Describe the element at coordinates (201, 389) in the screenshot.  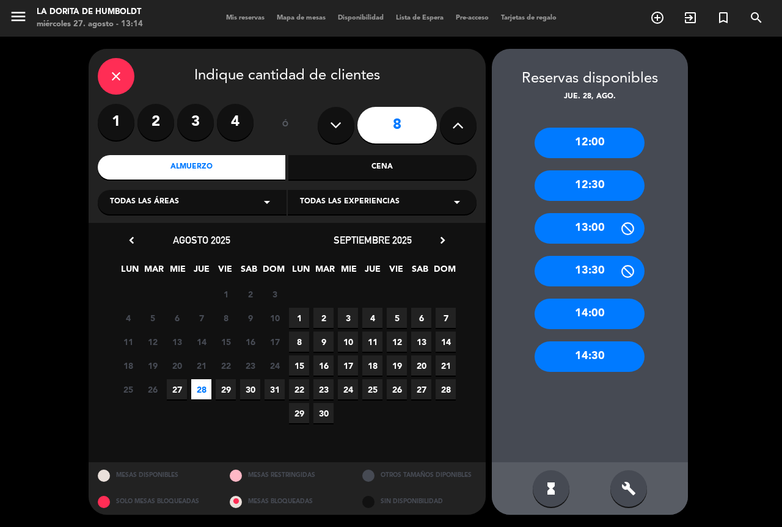
I see `span: 28` at that location.